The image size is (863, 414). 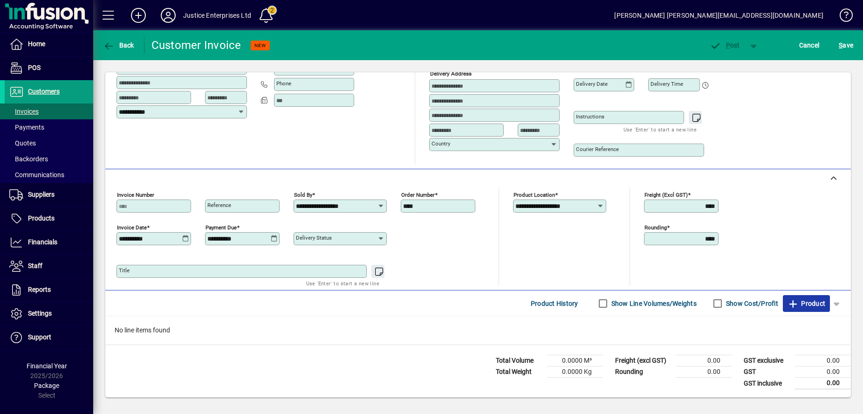 I want to click on span: Communications, so click(x=37, y=175).